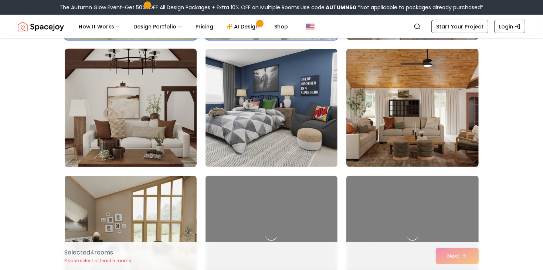 This screenshot has width=543, height=270. What do you see at coordinates (158, 27) in the screenshot?
I see `button: Design Portfolio` at bounding box center [158, 27].